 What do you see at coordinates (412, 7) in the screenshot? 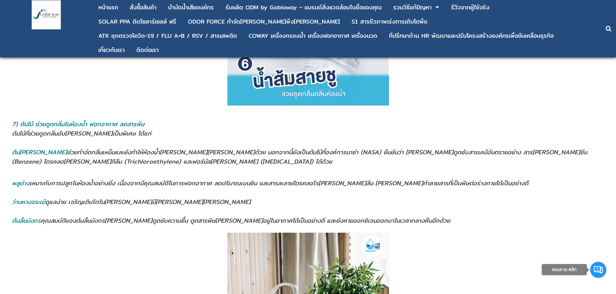
I see `div: รวมวิธีแก้ปัญหา` at bounding box center [412, 7].